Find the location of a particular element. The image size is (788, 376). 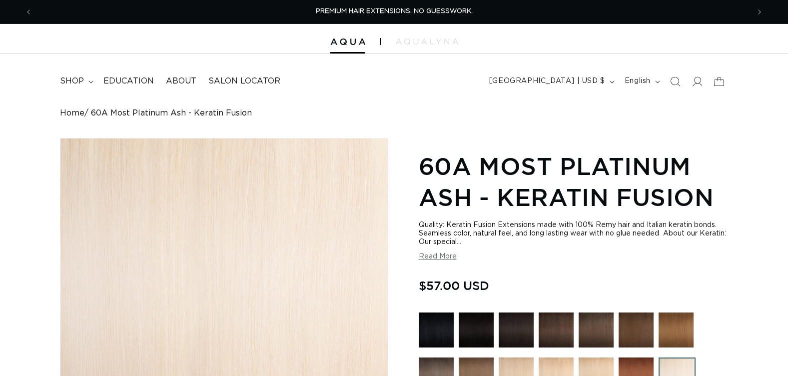

img: 4 Medium Brown - Keratin Fusion is located at coordinates (636, 330).